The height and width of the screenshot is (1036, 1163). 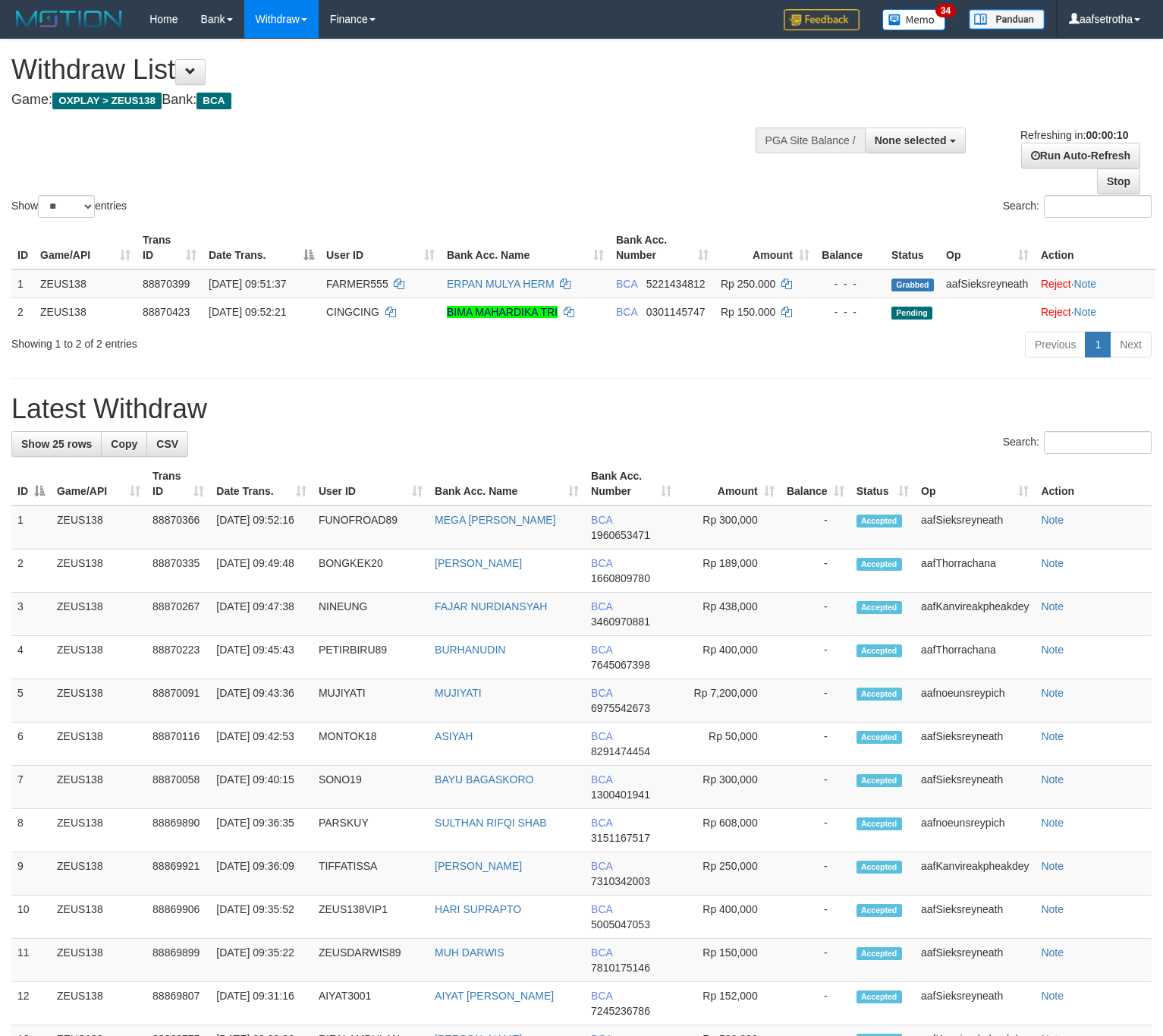 What do you see at coordinates (620, 924) in the screenshot?
I see `span: Copy 5005047053 to clipboard` at bounding box center [620, 924].